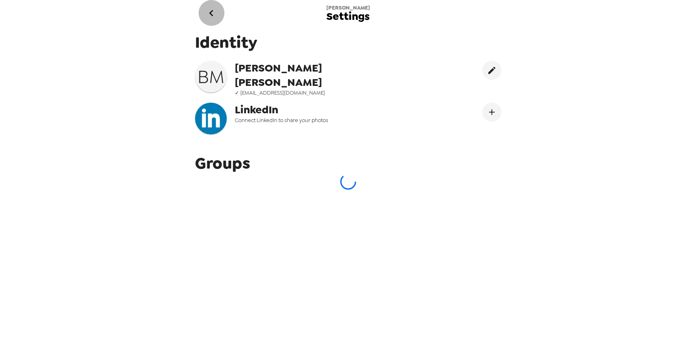 Image resolution: width=696 pixels, height=361 pixels. Describe the element at coordinates (492, 112) in the screenshot. I see `button: Connect LinekdIn` at that location.